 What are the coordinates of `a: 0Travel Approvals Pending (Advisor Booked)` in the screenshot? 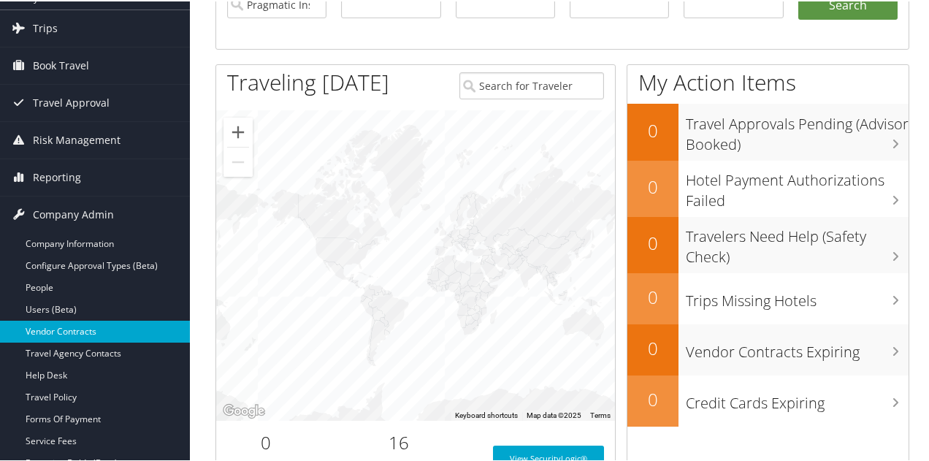 It's located at (768, 130).